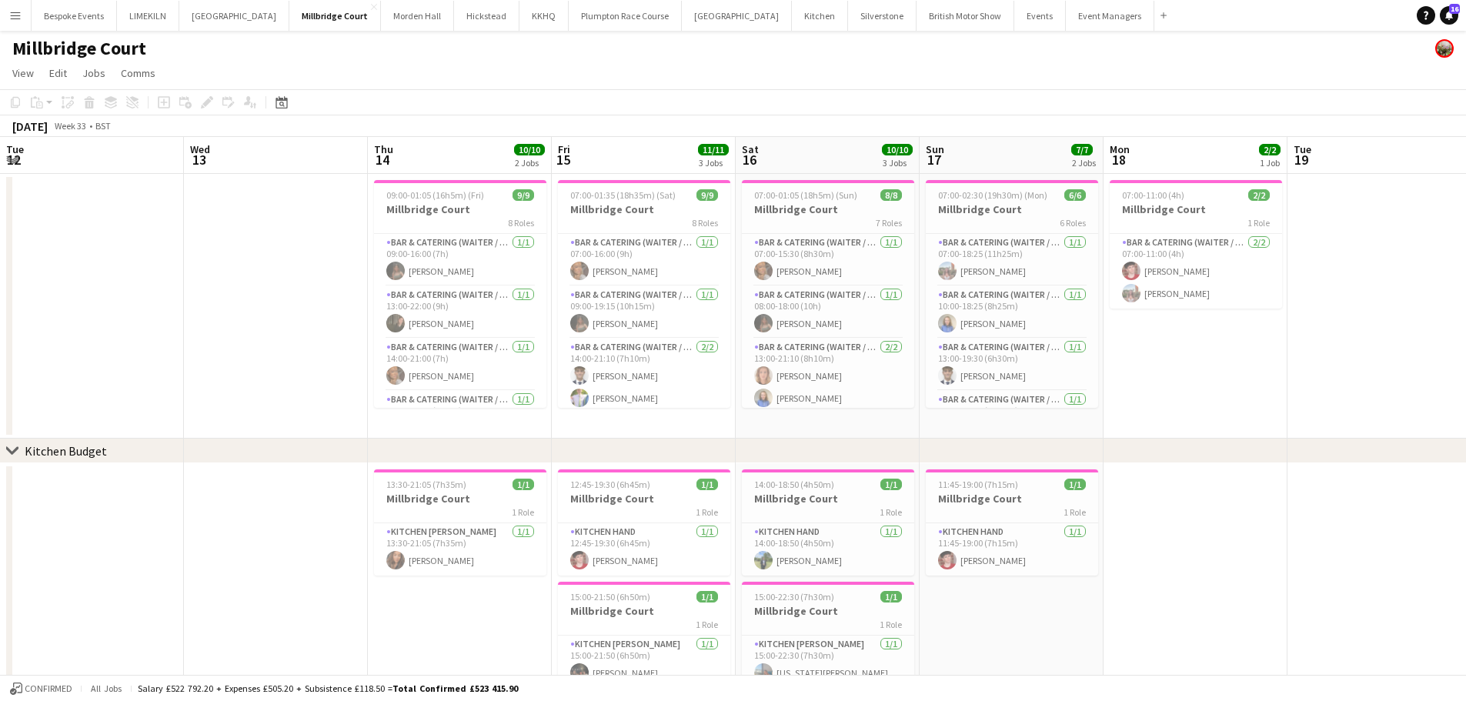  Describe the element at coordinates (460, 294) in the screenshot. I see `app-job-card: 09:00-01:05 (16h5m) (Fri)9/9Millbridge Court8 RolesBar & Catering (Waiter / waitress)1/109:00-16:...` at that location.